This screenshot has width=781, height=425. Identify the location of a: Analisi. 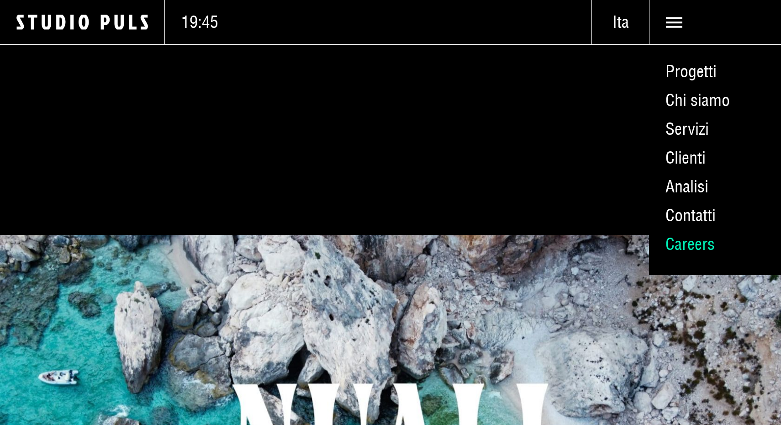
(715, 186).